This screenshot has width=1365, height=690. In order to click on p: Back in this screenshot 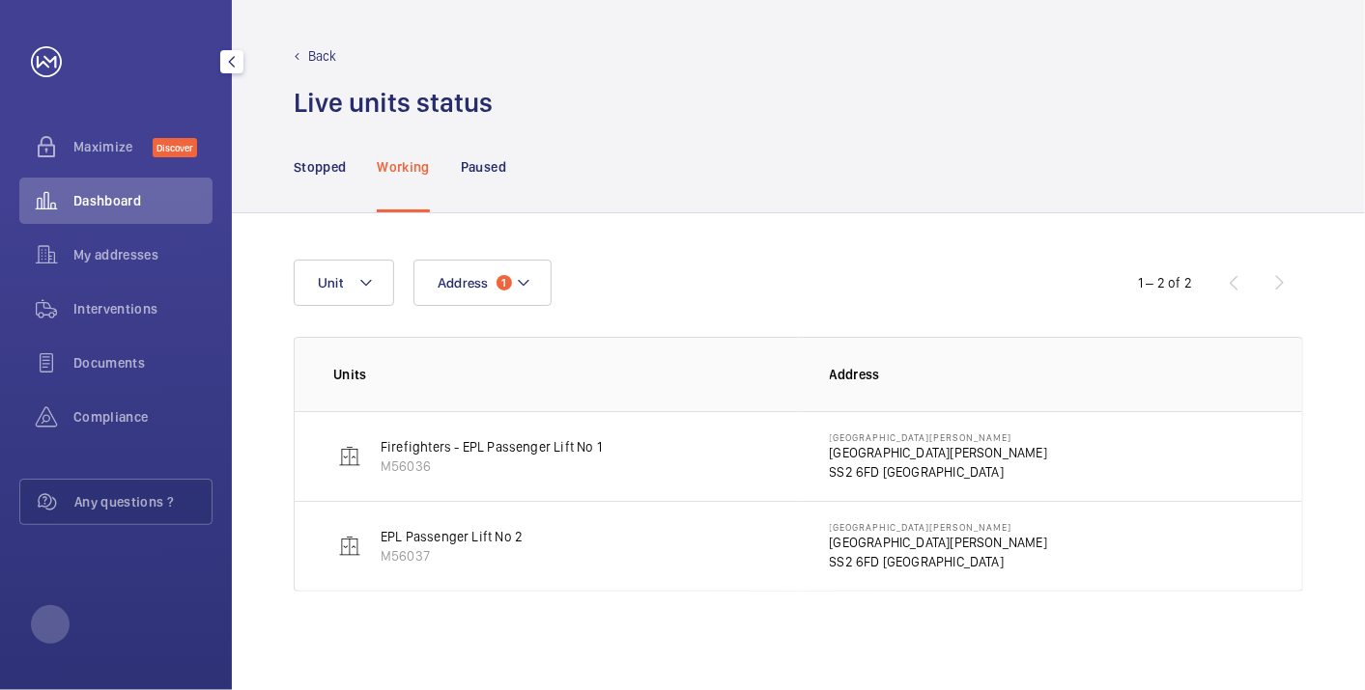, I will do `click(323, 56)`.